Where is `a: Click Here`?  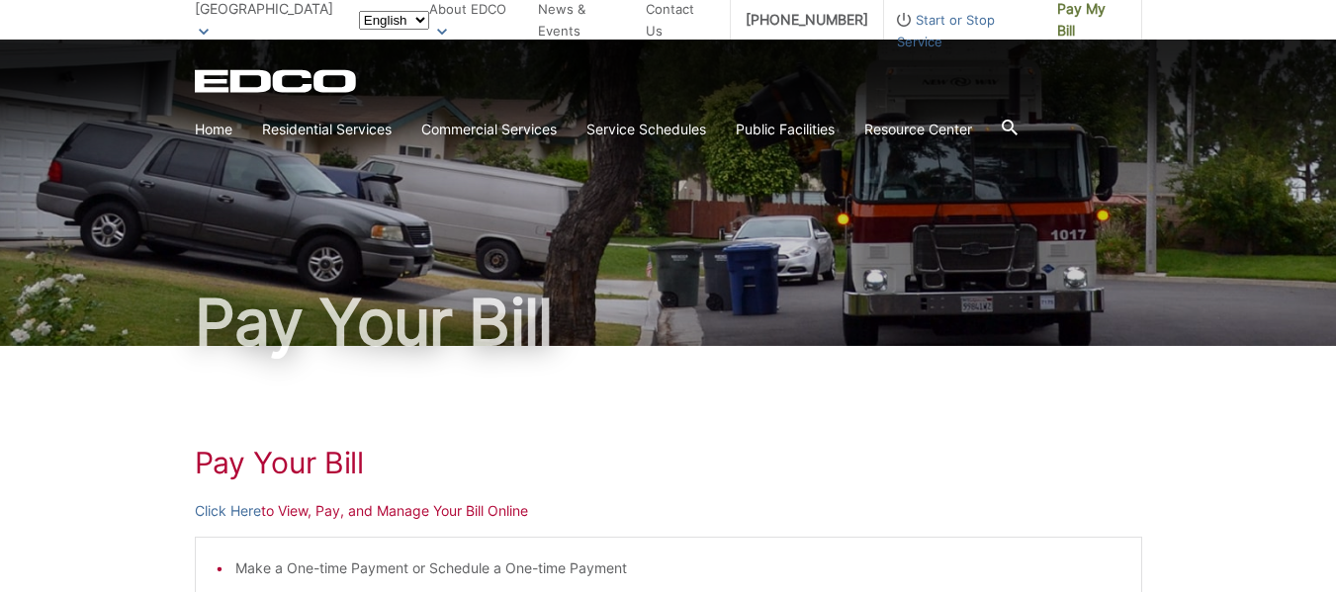 a: Click Here is located at coordinates (227, 511).